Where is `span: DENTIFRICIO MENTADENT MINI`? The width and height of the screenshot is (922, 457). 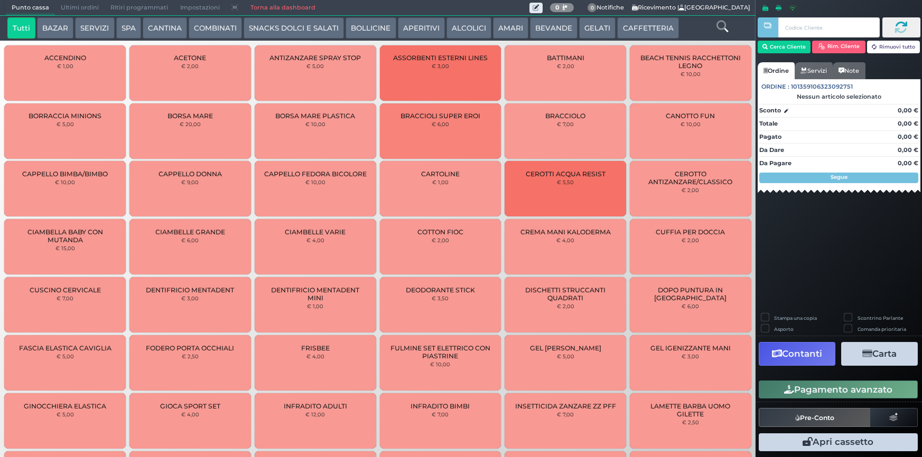 span: DENTIFRICIO MENTADENT MINI is located at coordinates (315, 294).